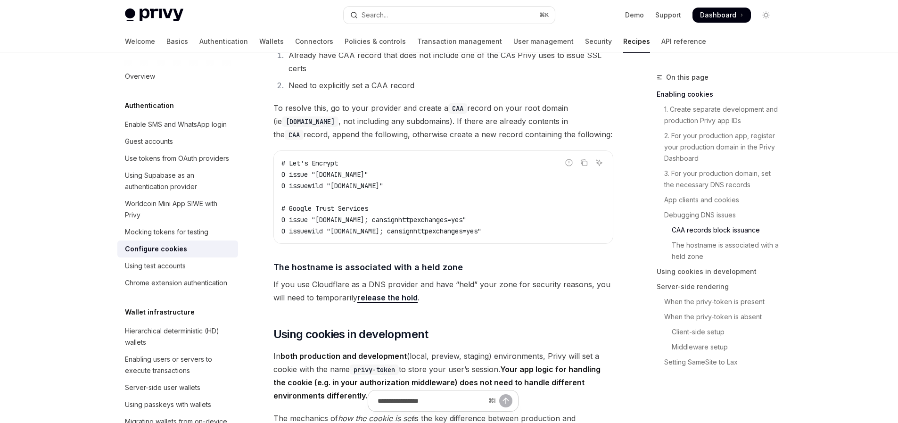 This screenshot has width=898, height=423. Describe the element at coordinates (179, 209) in the screenshot. I see `div: Worldcoin Mini App SIWE with Privy` at that location.